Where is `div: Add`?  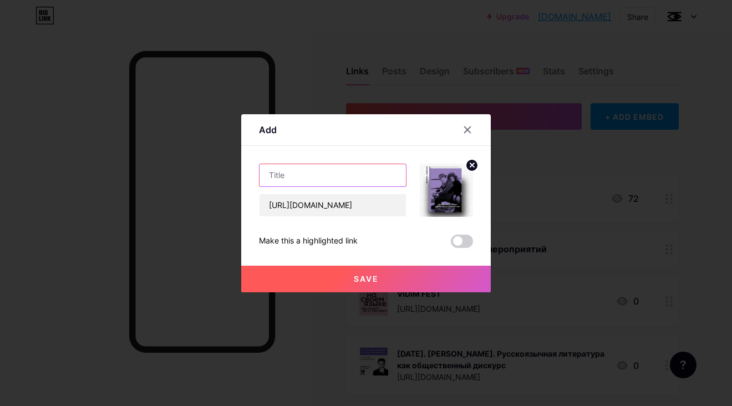
div: Add is located at coordinates (268, 130).